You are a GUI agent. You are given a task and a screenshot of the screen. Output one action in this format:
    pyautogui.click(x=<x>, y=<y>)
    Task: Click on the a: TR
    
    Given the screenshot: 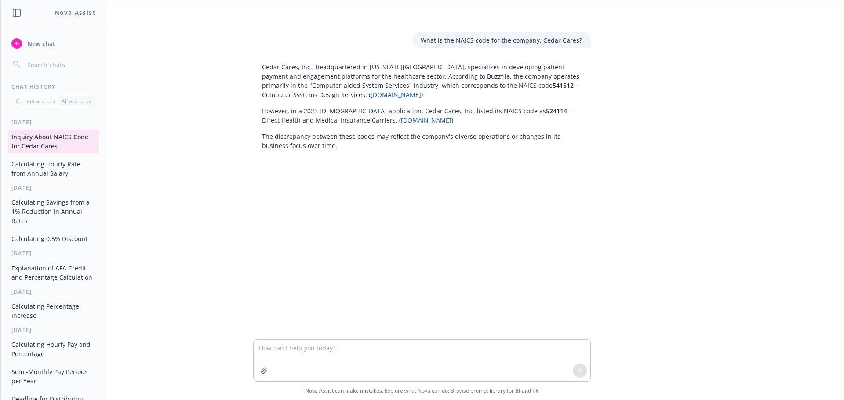 What is the action you would take?
    pyautogui.click(x=535, y=391)
    